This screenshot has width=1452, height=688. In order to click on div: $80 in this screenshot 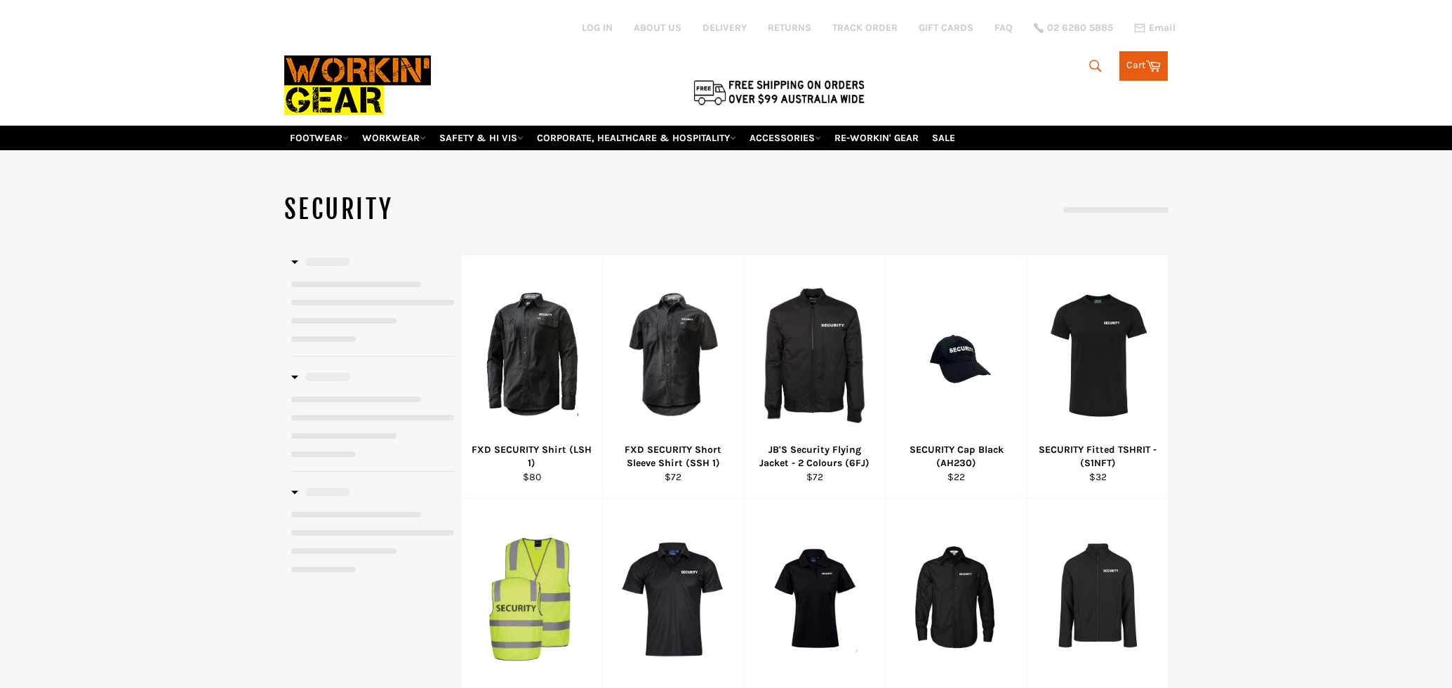, I will do `click(532, 476)`.